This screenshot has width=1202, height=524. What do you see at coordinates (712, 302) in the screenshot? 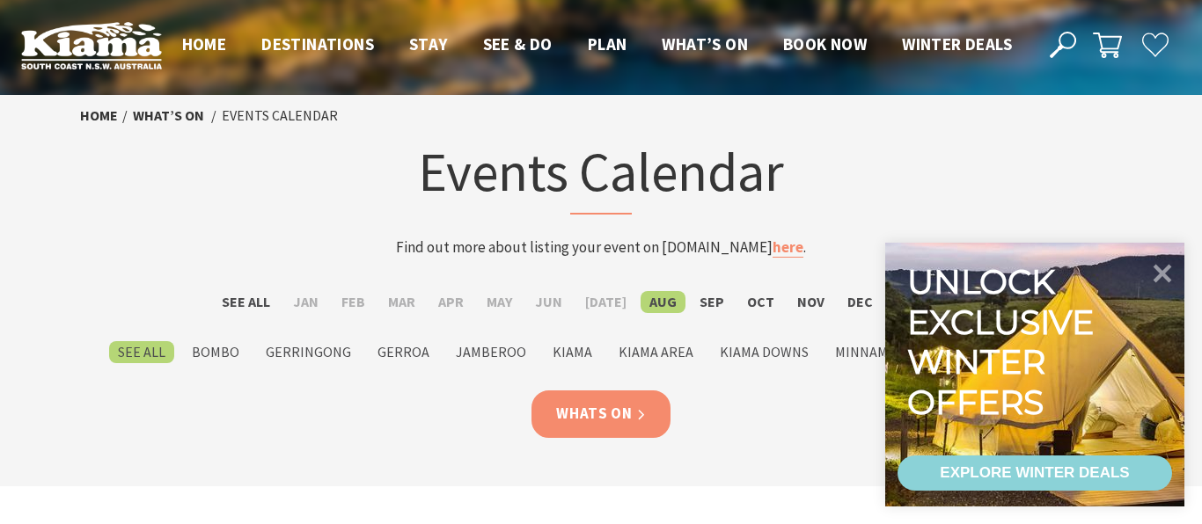
I see `label: Sep` at bounding box center [712, 302].